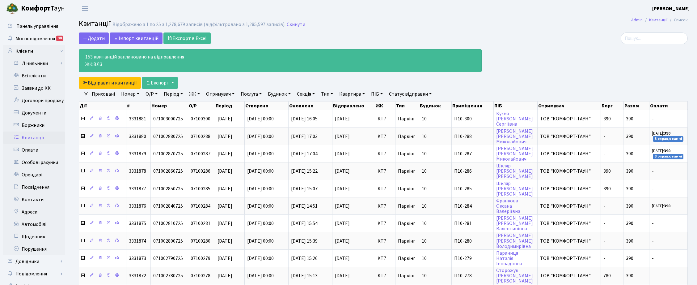 This screenshot has width=697, height=285. Describe the element at coordinates (35, 39) in the screenshot. I see `span: Мої повідомлення` at that location.